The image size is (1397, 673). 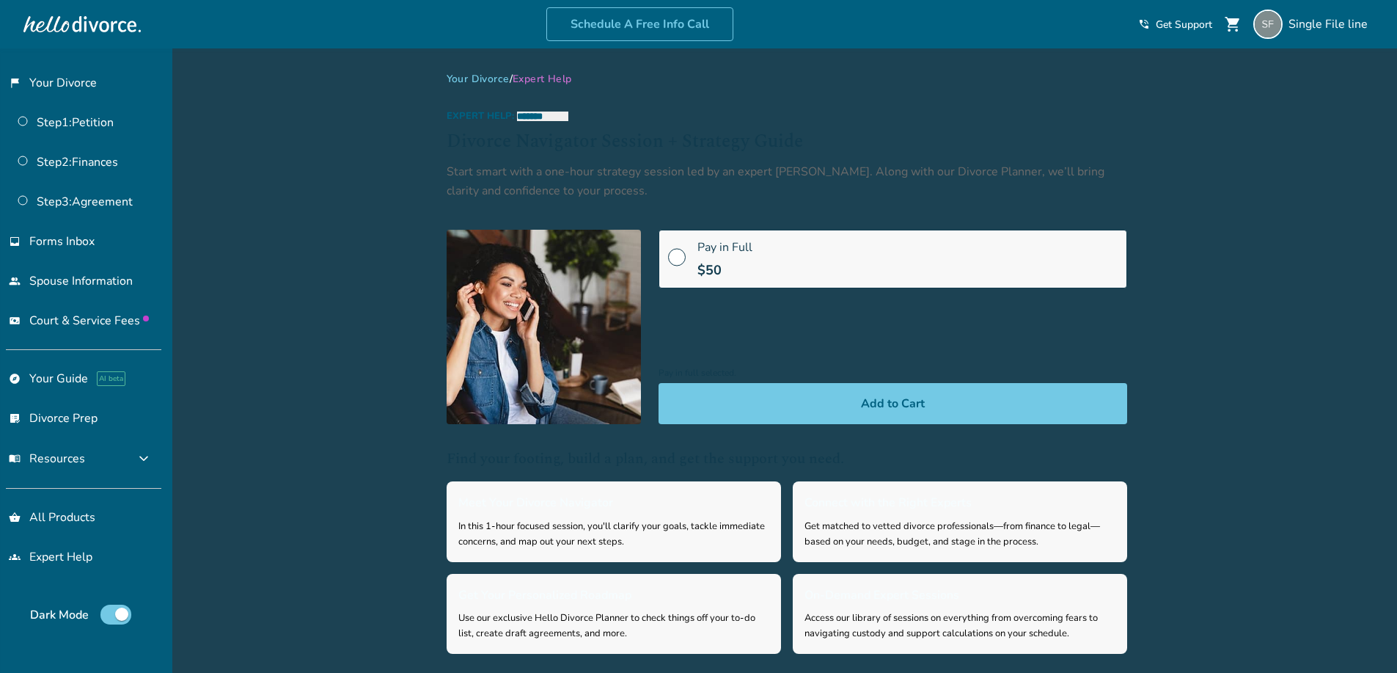 I want to click on span: phone_in_talk, so click(x=1144, y=24).